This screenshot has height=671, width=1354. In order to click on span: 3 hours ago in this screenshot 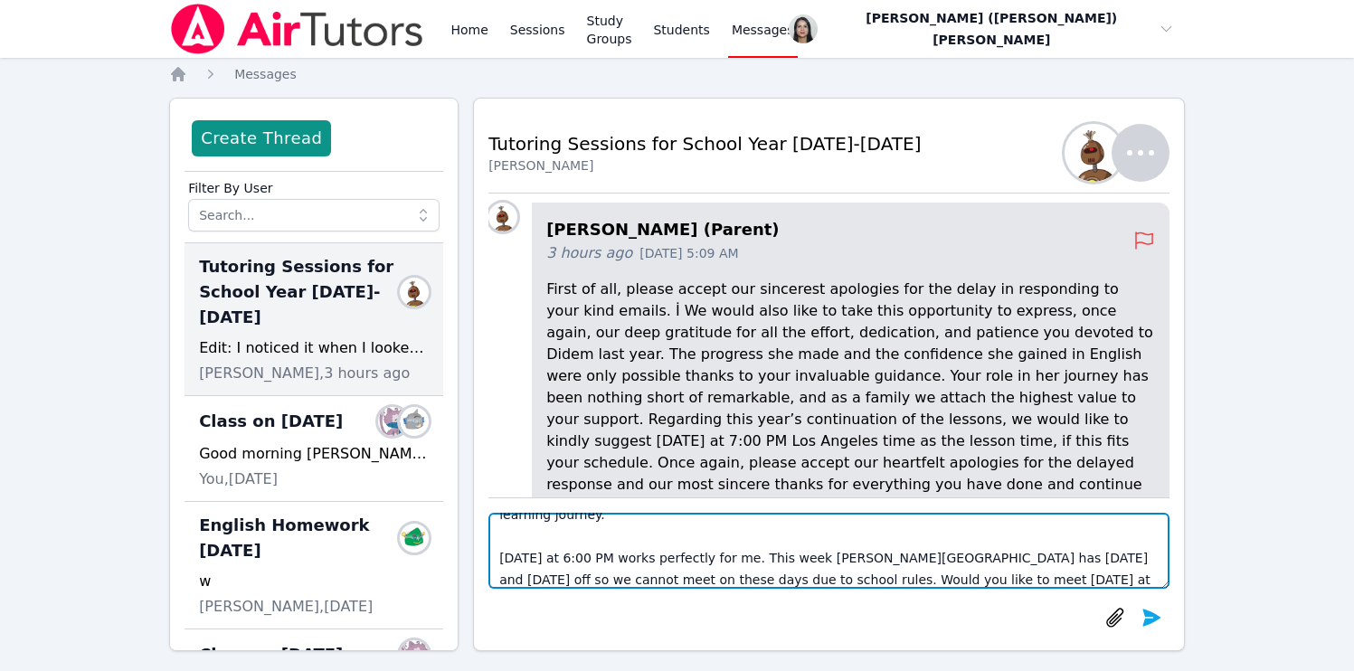, I will do `click(589, 253)`.